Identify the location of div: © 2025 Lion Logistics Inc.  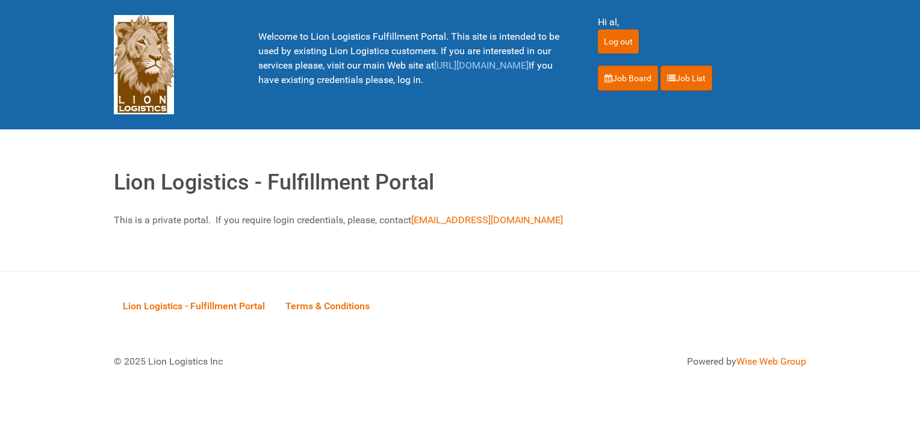
(279, 362).